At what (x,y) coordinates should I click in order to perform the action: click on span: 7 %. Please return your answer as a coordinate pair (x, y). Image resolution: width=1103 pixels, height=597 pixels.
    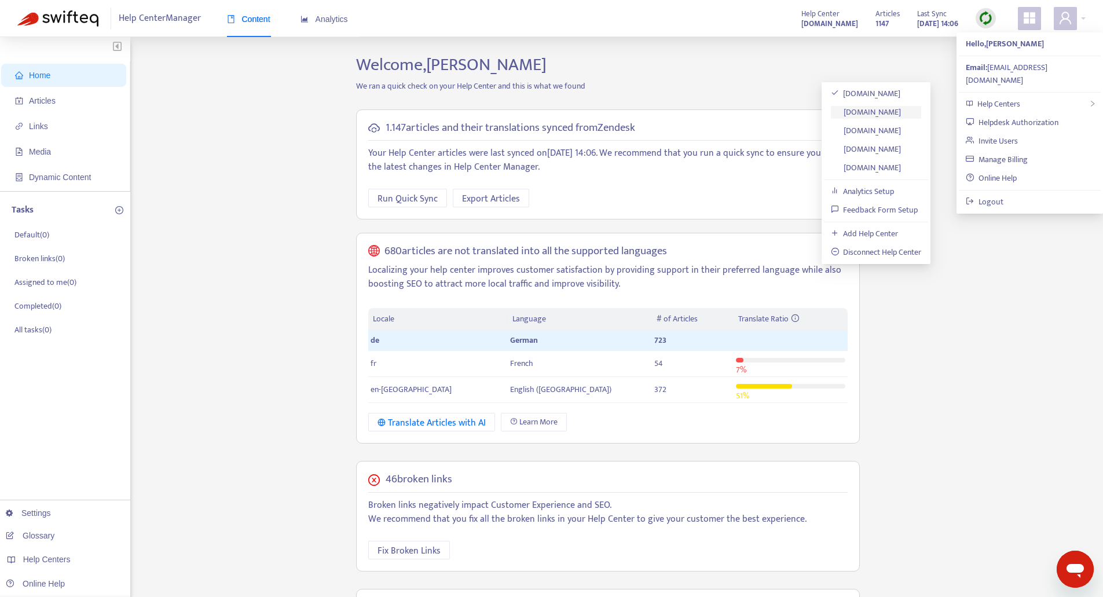
    Looking at the image, I should click on (741, 369).